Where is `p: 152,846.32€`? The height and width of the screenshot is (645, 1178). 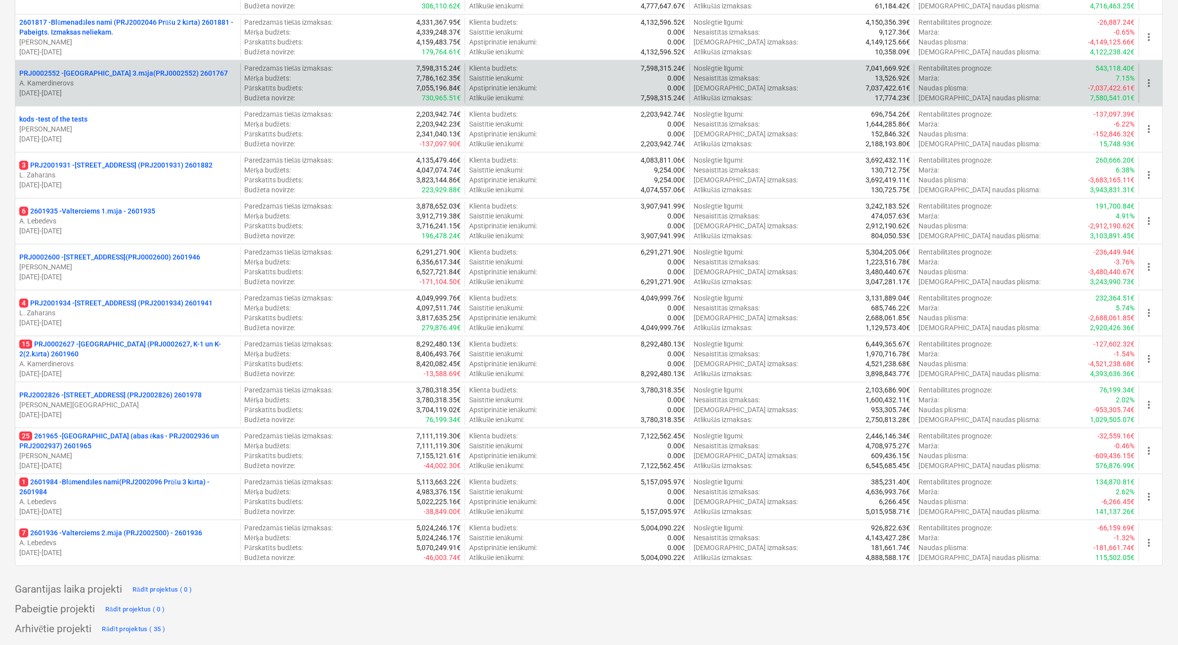
p: 152,846.32€ is located at coordinates (890, 134).